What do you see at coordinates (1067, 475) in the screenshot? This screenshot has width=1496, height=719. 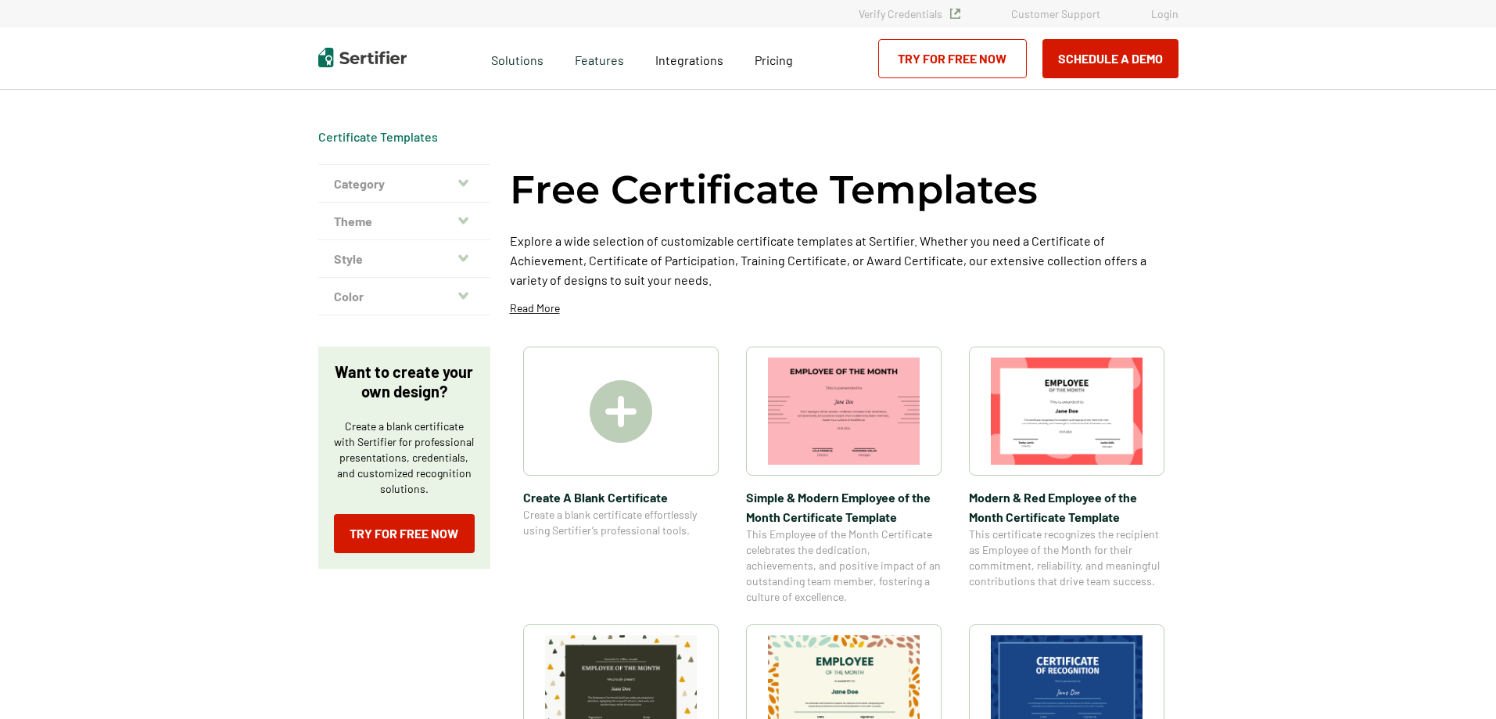 I see `a: Modern & Red Employee of the Month Certificate TemplateModern & Red Employee of the Month Certifi...` at bounding box center [1067, 475].